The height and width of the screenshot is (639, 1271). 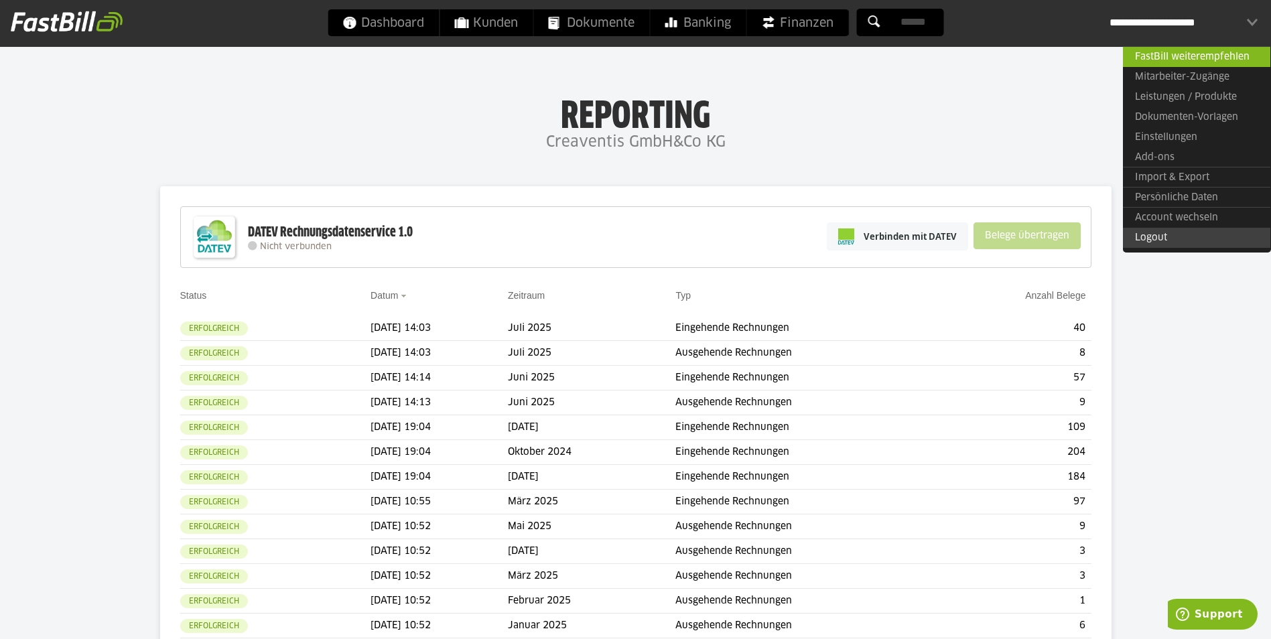 What do you see at coordinates (383, 23) in the screenshot?
I see `span: Dashboard` at bounding box center [383, 23].